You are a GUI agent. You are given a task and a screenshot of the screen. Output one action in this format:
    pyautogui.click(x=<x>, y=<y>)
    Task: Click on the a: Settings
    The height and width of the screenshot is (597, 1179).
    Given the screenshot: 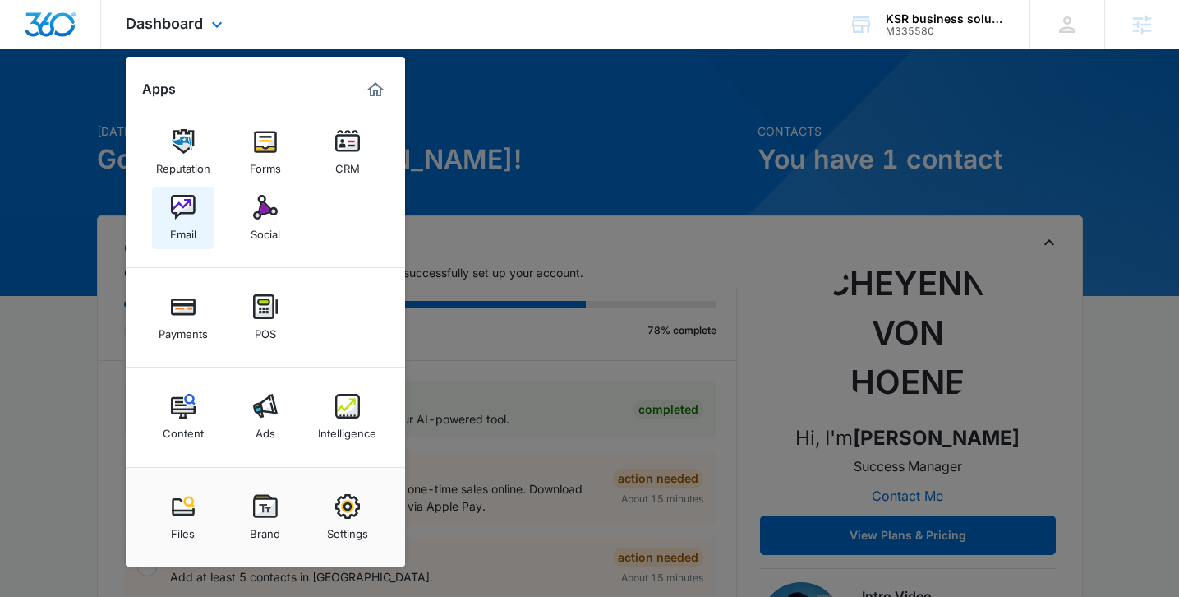 What is the action you would take?
    pyautogui.click(x=348, y=517)
    